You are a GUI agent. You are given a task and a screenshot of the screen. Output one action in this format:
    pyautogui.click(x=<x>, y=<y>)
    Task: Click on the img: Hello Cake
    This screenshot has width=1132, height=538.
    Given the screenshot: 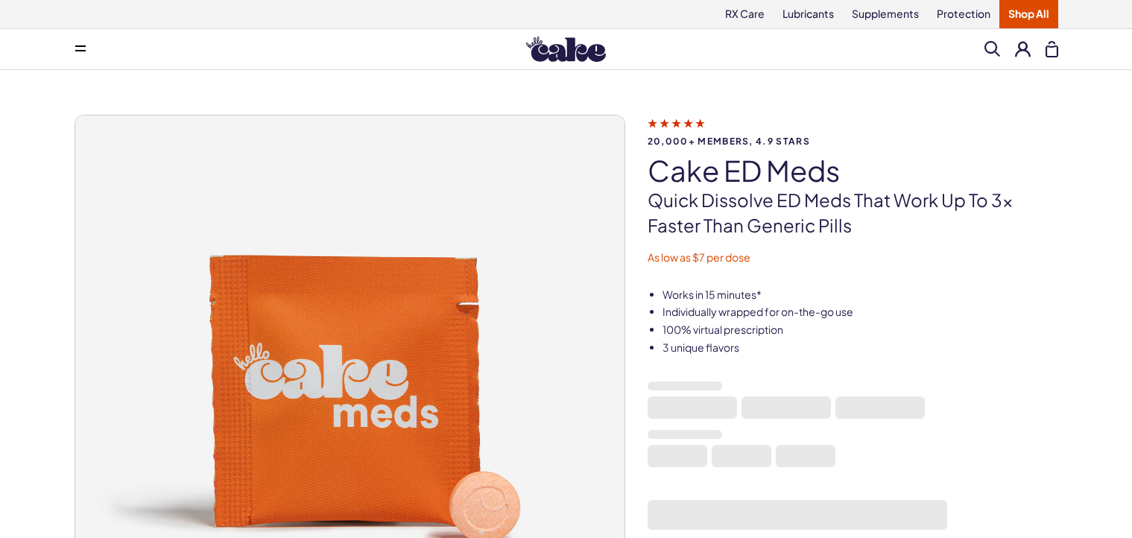 What is the action you would take?
    pyautogui.click(x=565, y=49)
    